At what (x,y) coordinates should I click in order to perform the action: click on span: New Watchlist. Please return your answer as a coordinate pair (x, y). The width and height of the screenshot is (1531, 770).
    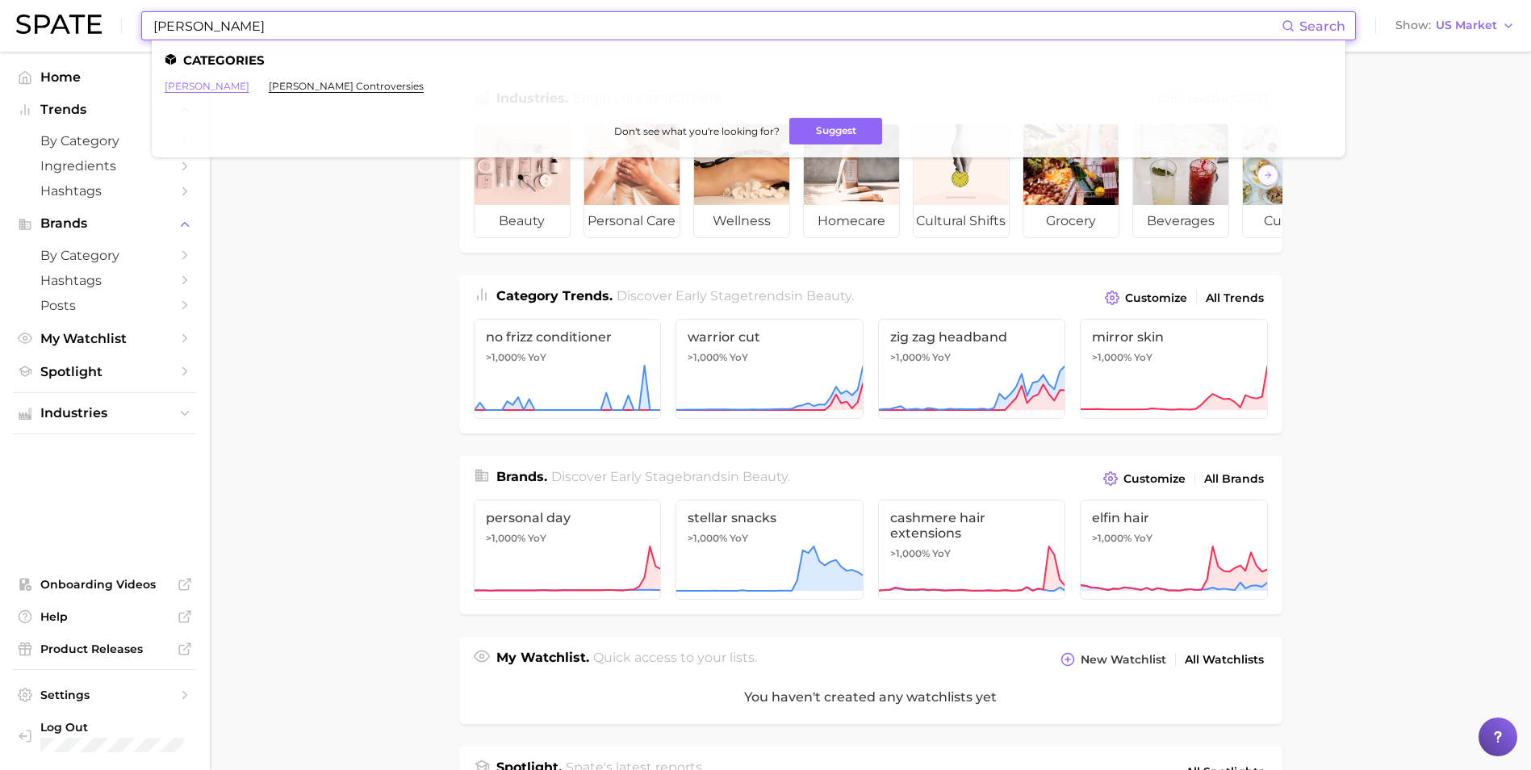
    Looking at the image, I should click on (1123, 659).